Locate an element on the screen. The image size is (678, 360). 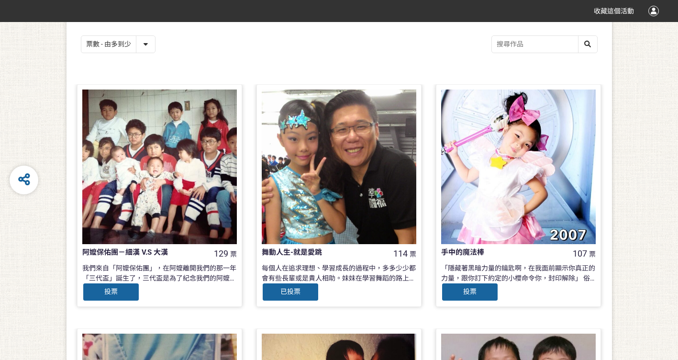
span: 已投票 is located at coordinates (291, 291).